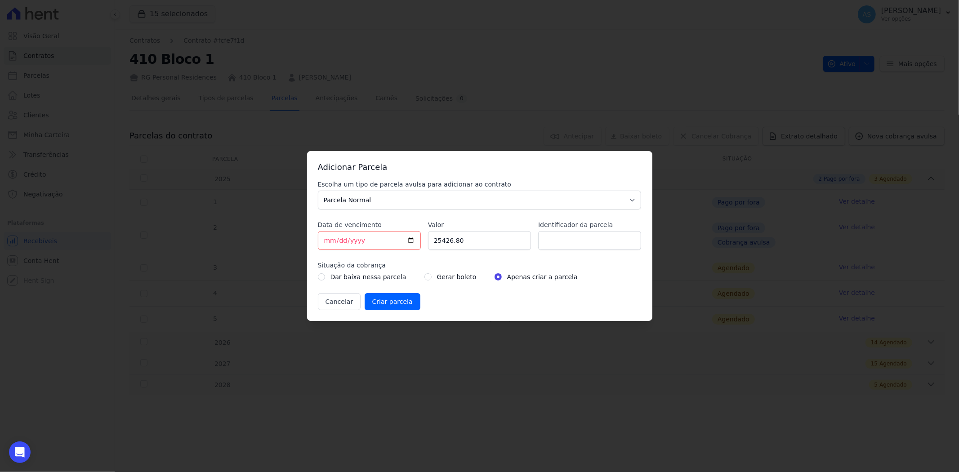 Image resolution: width=959 pixels, height=472 pixels. Describe the element at coordinates (542, 277) in the screenshot. I see `label: Apenas criar a parcela` at that location.